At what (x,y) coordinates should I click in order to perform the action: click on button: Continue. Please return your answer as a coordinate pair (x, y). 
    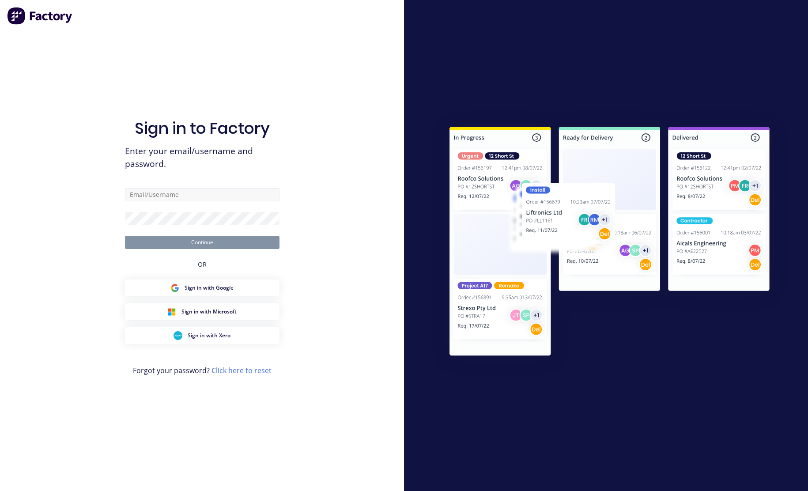
    Looking at the image, I should click on (202, 242).